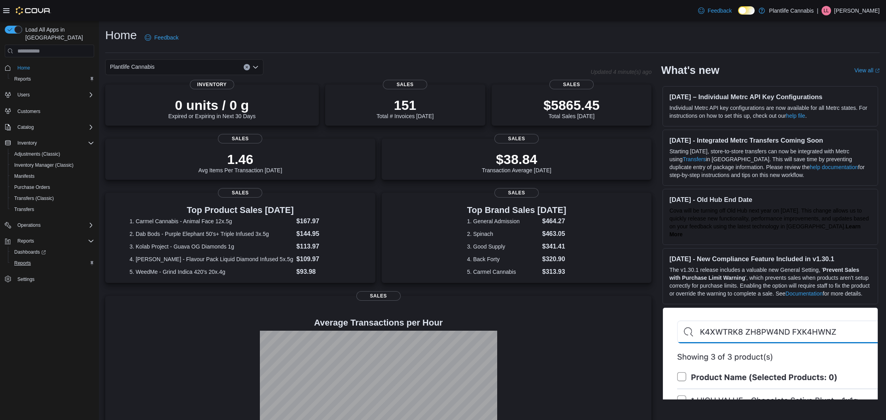  Describe the element at coordinates (211, 234) in the screenshot. I see `dt: 2. Dab Bods - Purple Elephant 50's+ Triple Infused 3x.5g` at that location.